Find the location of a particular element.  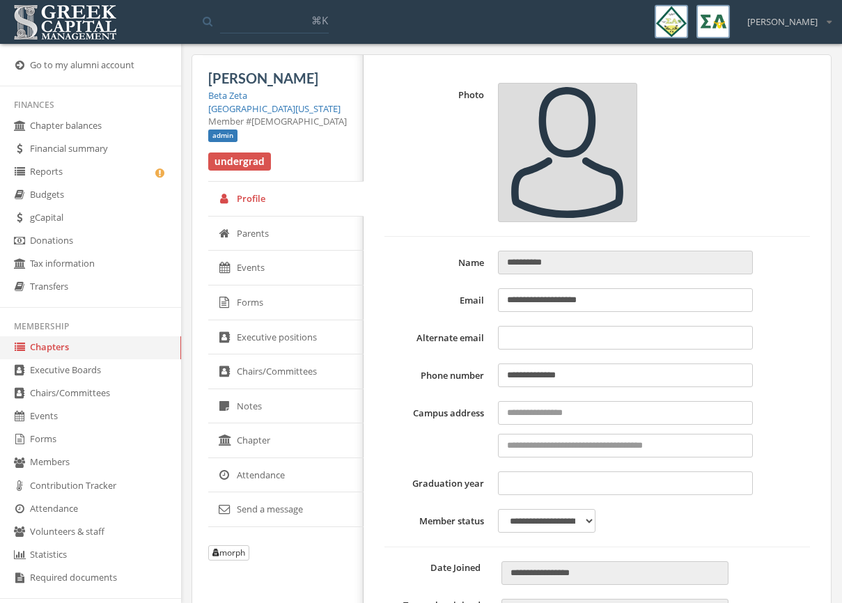

a: Attendance is located at coordinates (286, 476).